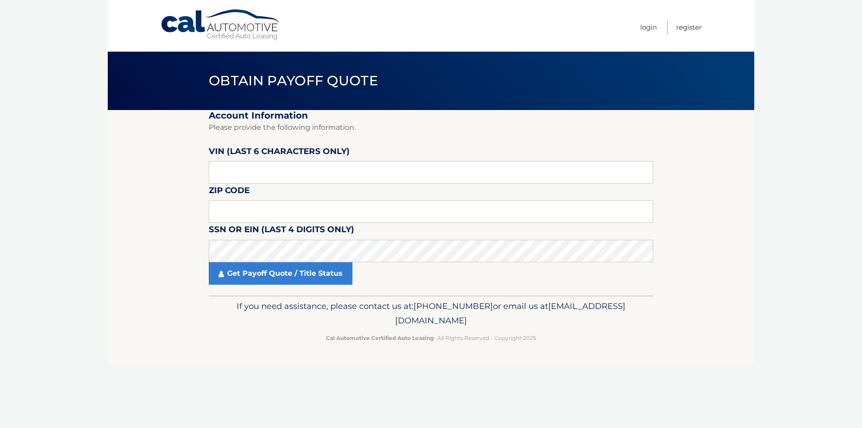 Image resolution: width=862 pixels, height=428 pixels. Describe the element at coordinates (431, 127) in the screenshot. I see `p: Please provide the following information.` at that location.